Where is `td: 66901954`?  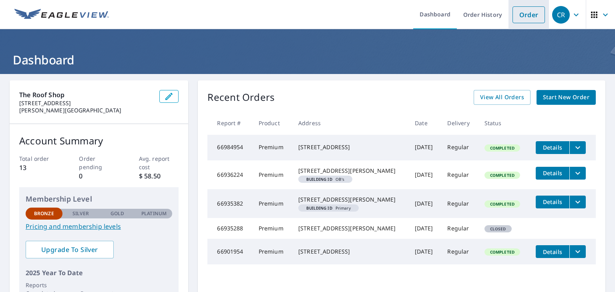 td: 66901954 is located at coordinates (229, 252).